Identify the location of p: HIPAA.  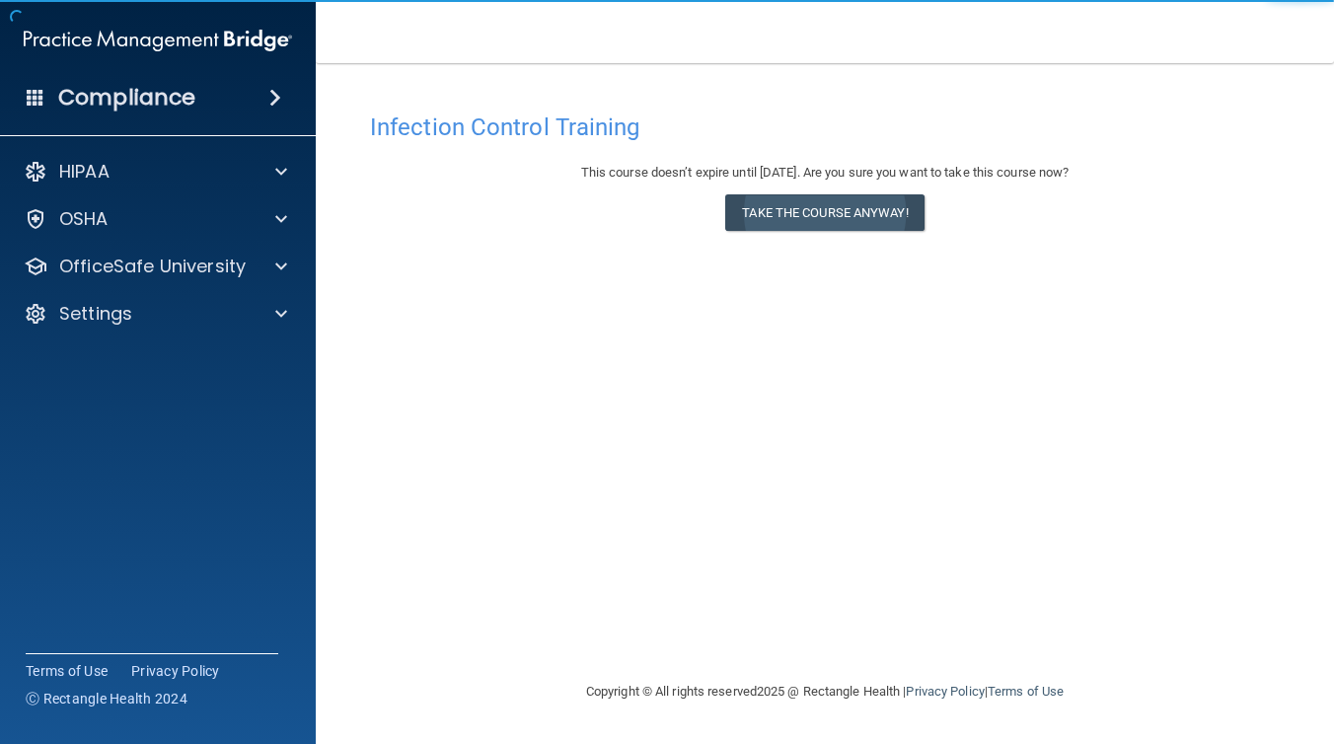
(84, 172).